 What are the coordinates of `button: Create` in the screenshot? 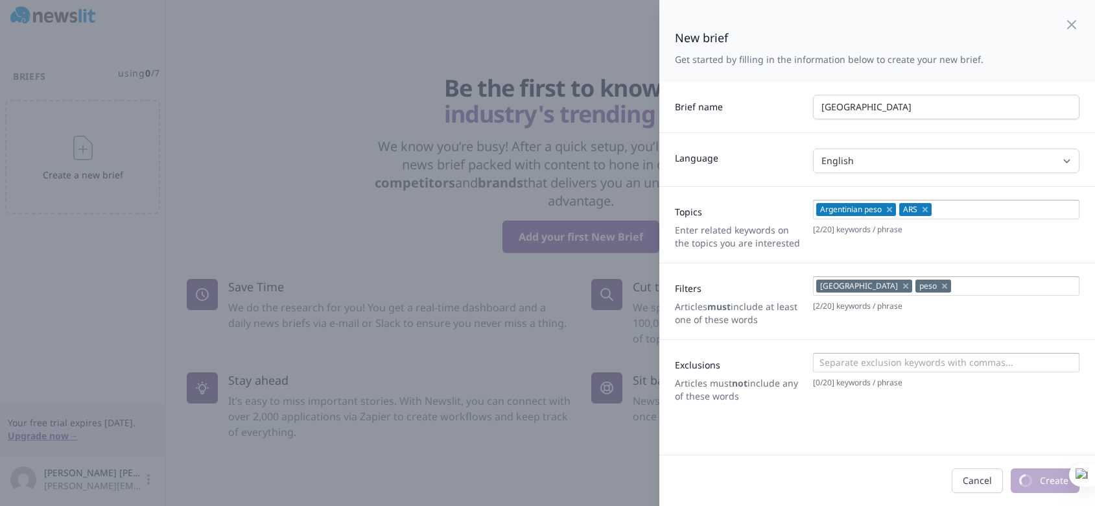 It's located at (1045, 480).